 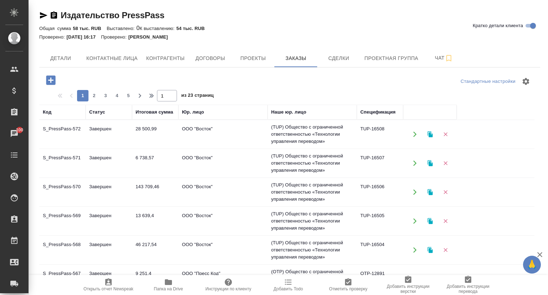 What do you see at coordinates (290, 28) in the screenshot?
I see `div: 0` at bounding box center [290, 28].